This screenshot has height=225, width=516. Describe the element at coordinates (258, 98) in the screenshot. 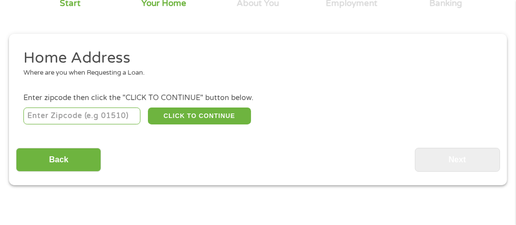

I see `div: Enter zipcode then click the "CLICK TO CONTINUE" button below.` at that location.